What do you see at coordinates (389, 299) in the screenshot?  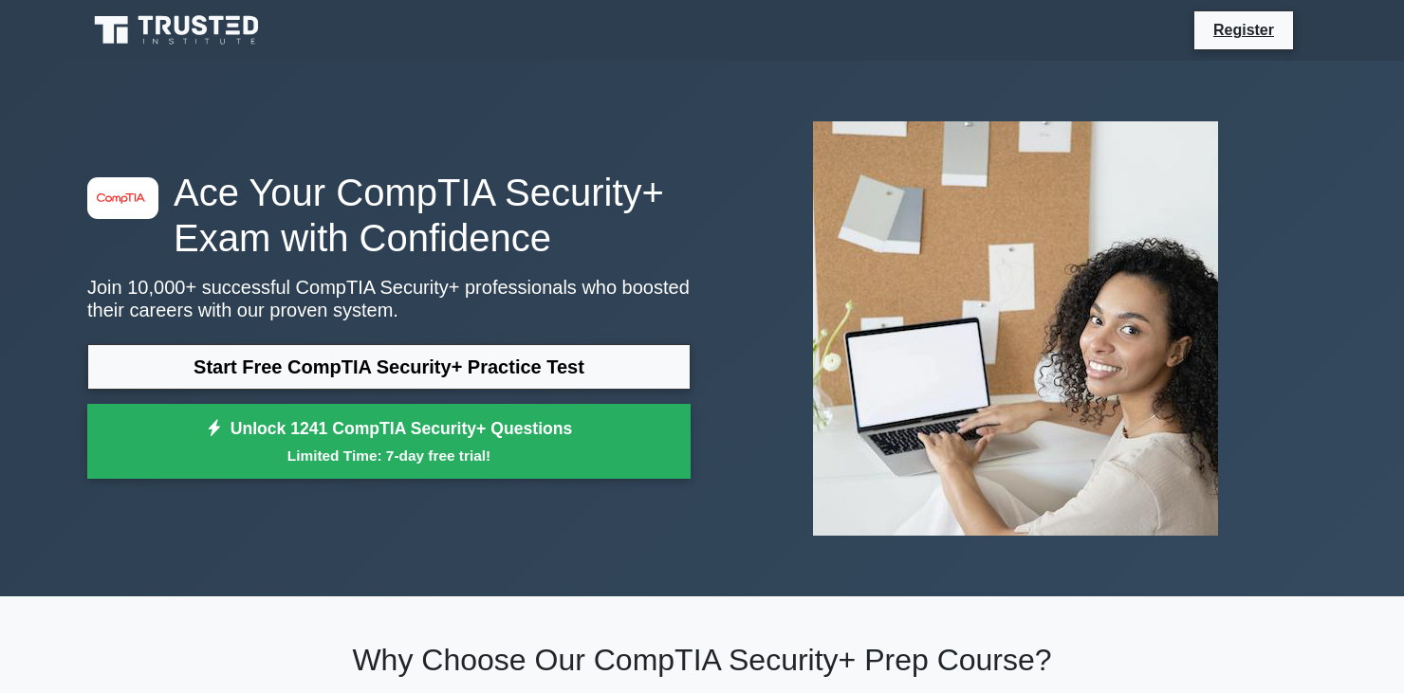 I see `p: Join 10,000+ successful CompTIA Security+ professionals who boosted their careers with our proven...` at bounding box center [389, 299].